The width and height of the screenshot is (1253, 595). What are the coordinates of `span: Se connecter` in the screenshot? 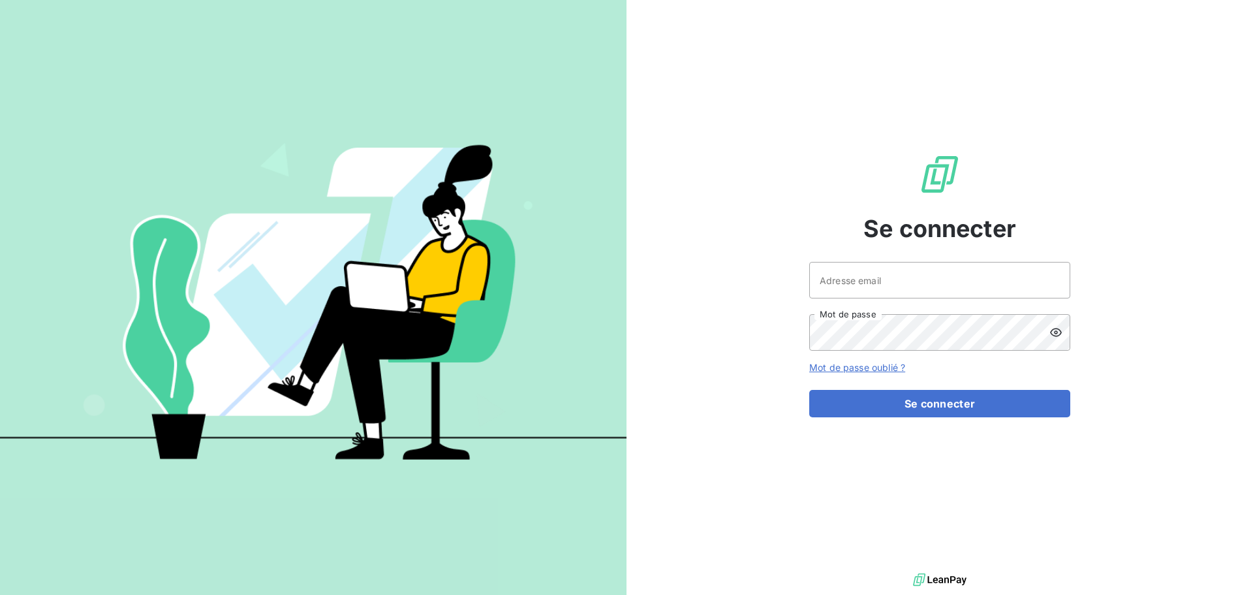 It's located at (940, 228).